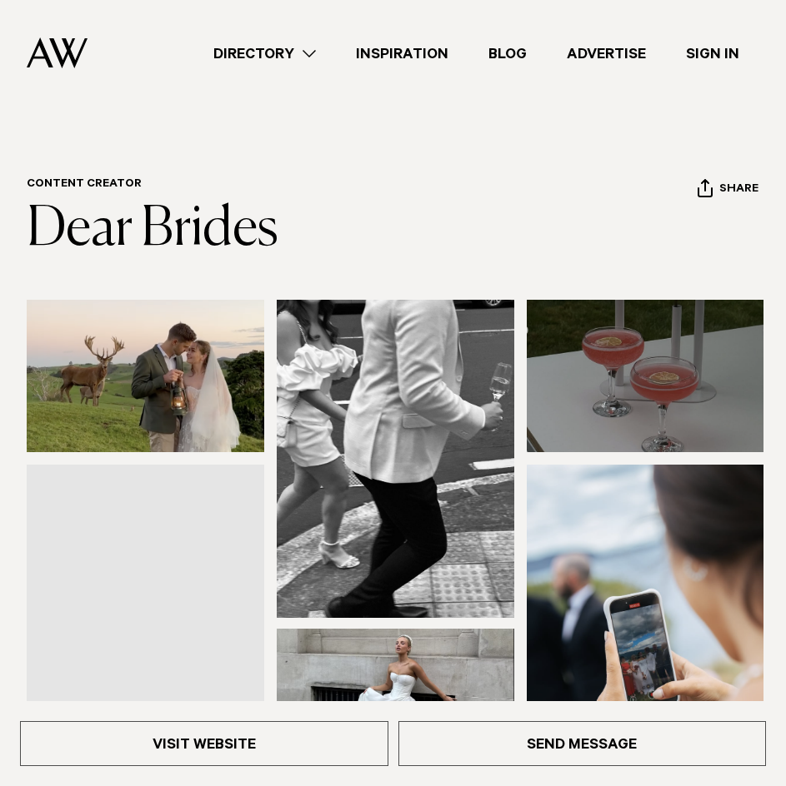 Image resolution: width=786 pixels, height=786 pixels. I want to click on a: Visit Website, so click(204, 744).